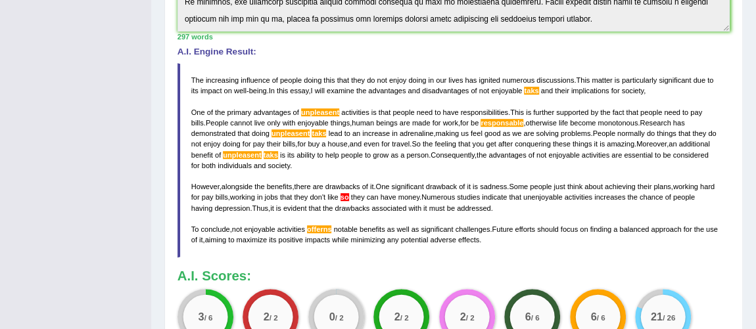 This screenshot has width=756, height=329. Describe the element at coordinates (227, 91) in the screenshot. I see `span: on` at that location.